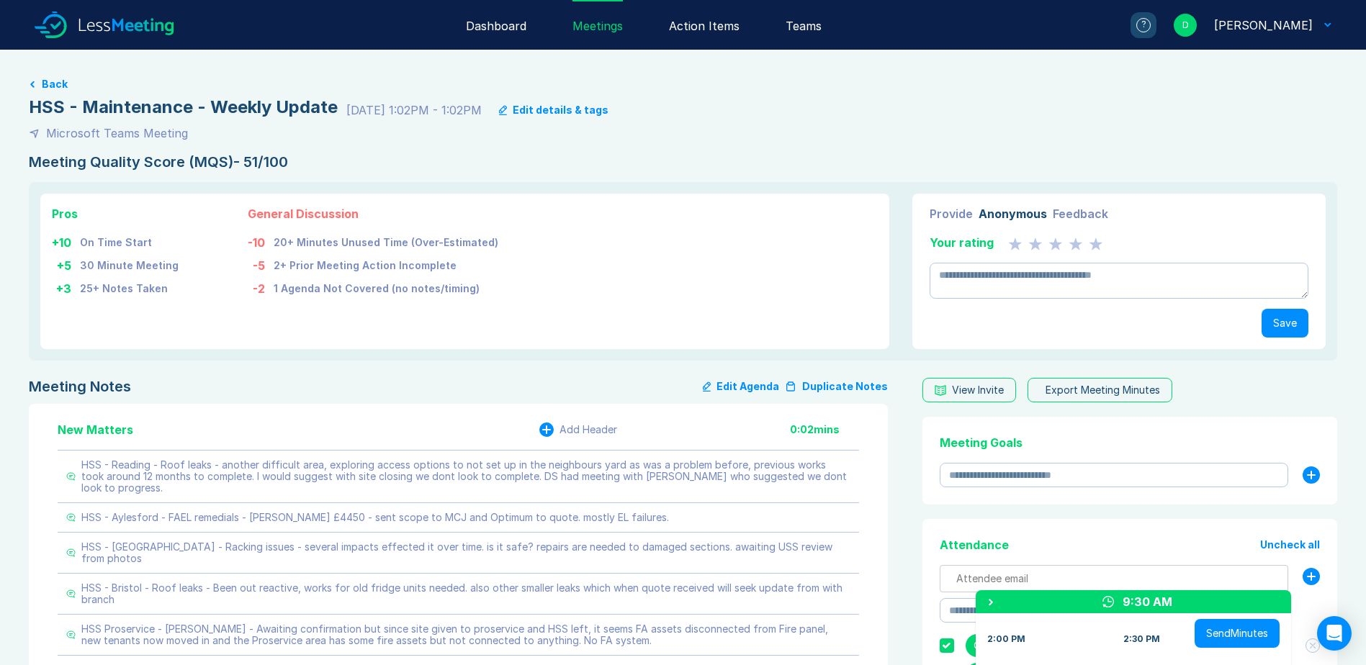  What do you see at coordinates (1102, 390) in the screenshot?
I see `div: Export Meeting Minutes` at bounding box center [1102, 390].